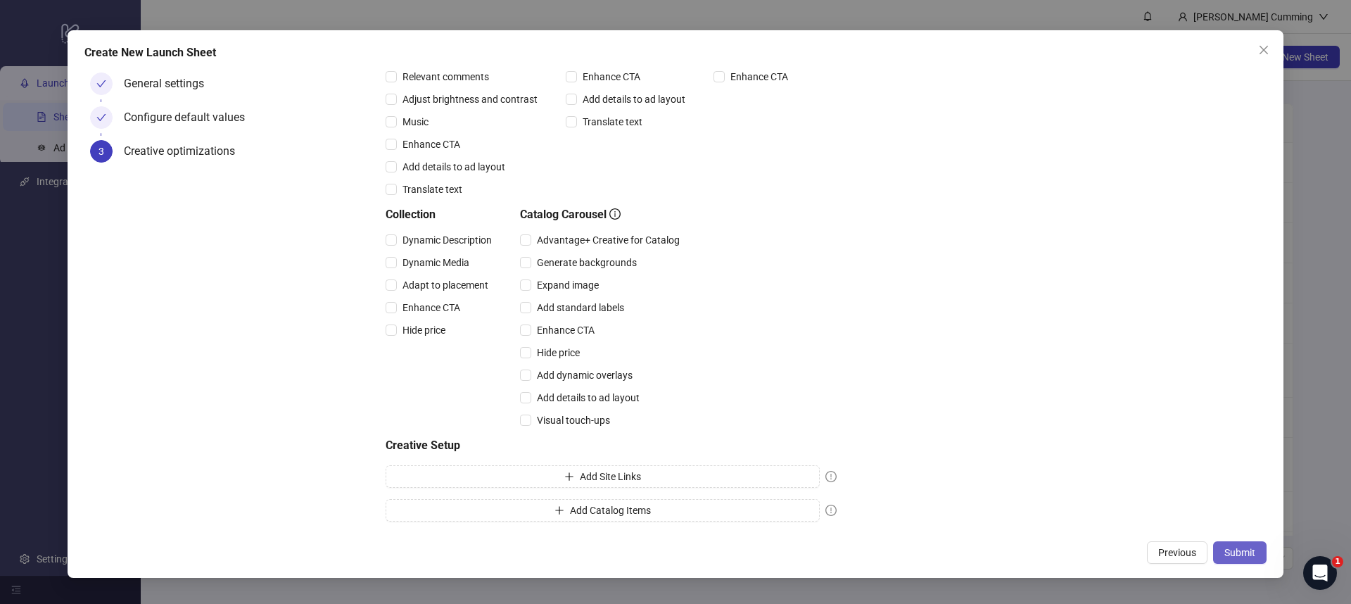 This screenshot has height=604, width=1351. What do you see at coordinates (574, 420) in the screenshot?
I see `span: Visual touch-ups` at bounding box center [574, 420].